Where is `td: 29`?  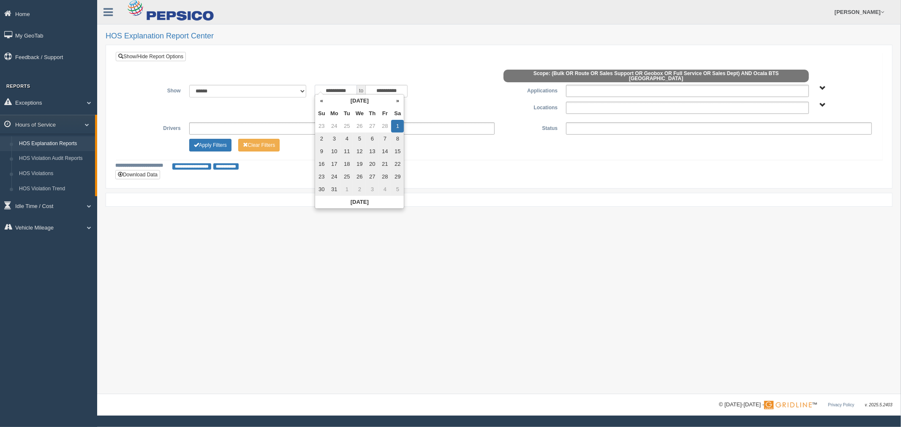
td: 29 is located at coordinates (397, 177).